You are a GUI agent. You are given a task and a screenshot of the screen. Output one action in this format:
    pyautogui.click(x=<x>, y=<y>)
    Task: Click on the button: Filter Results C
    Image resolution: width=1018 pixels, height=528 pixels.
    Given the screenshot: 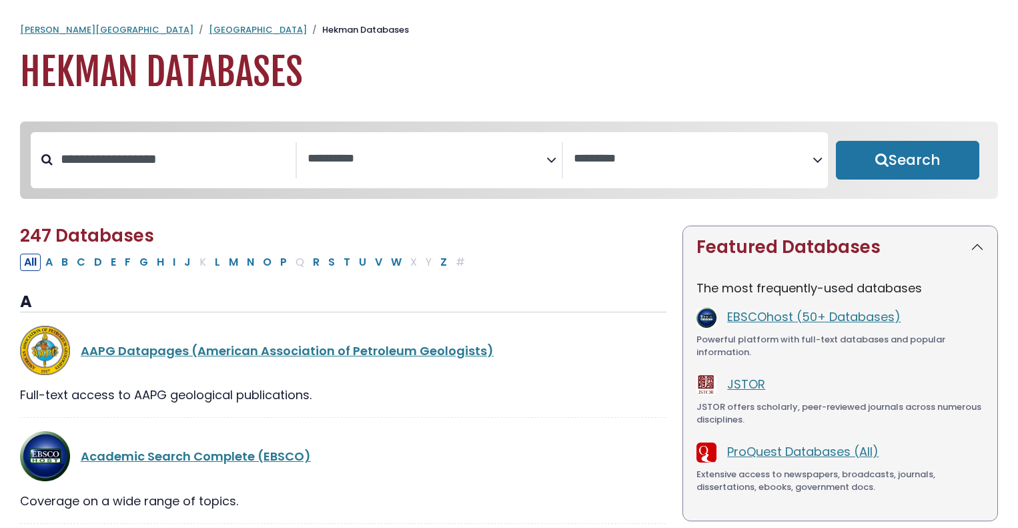 What is the action you would take?
    pyautogui.click(x=81, y=262)
    